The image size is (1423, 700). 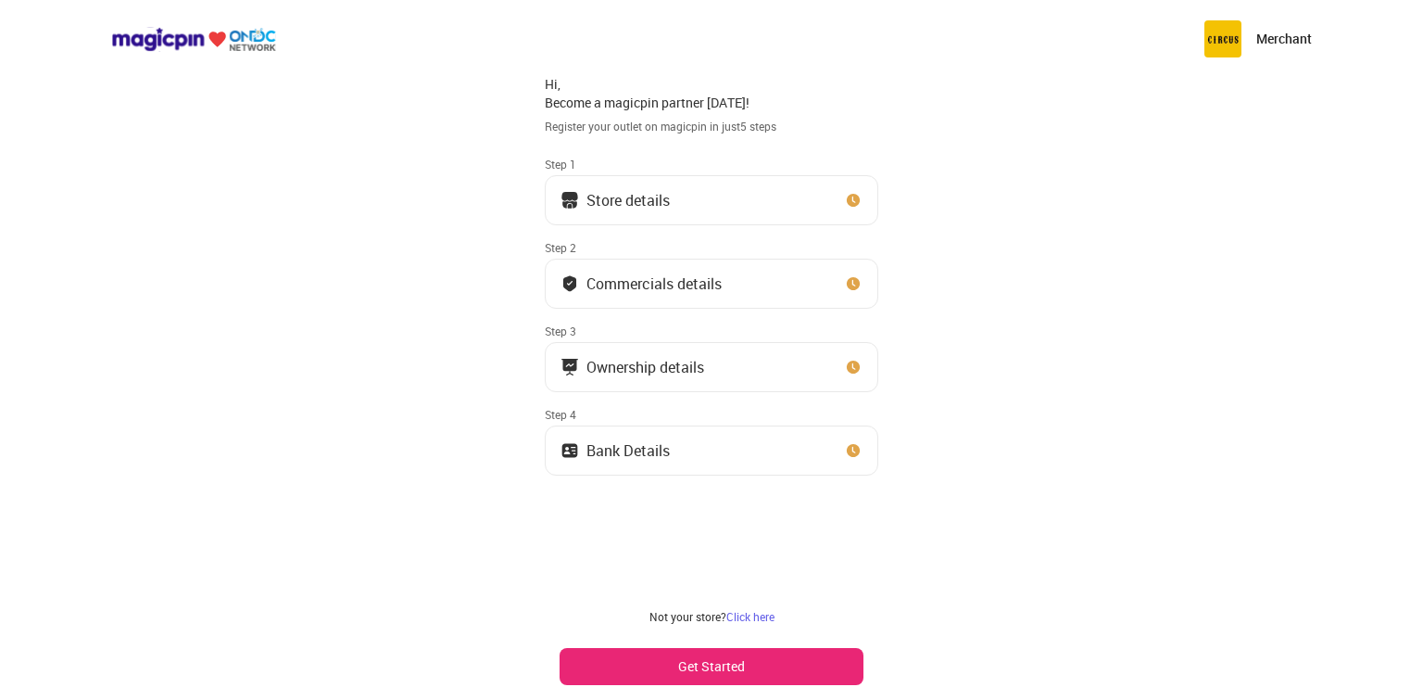 I want to click on button: Ownership details, so click(x=712, y=367).